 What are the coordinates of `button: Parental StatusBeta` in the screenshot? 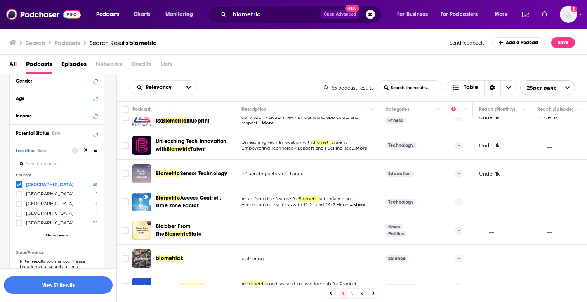 It's located at (57, 133).